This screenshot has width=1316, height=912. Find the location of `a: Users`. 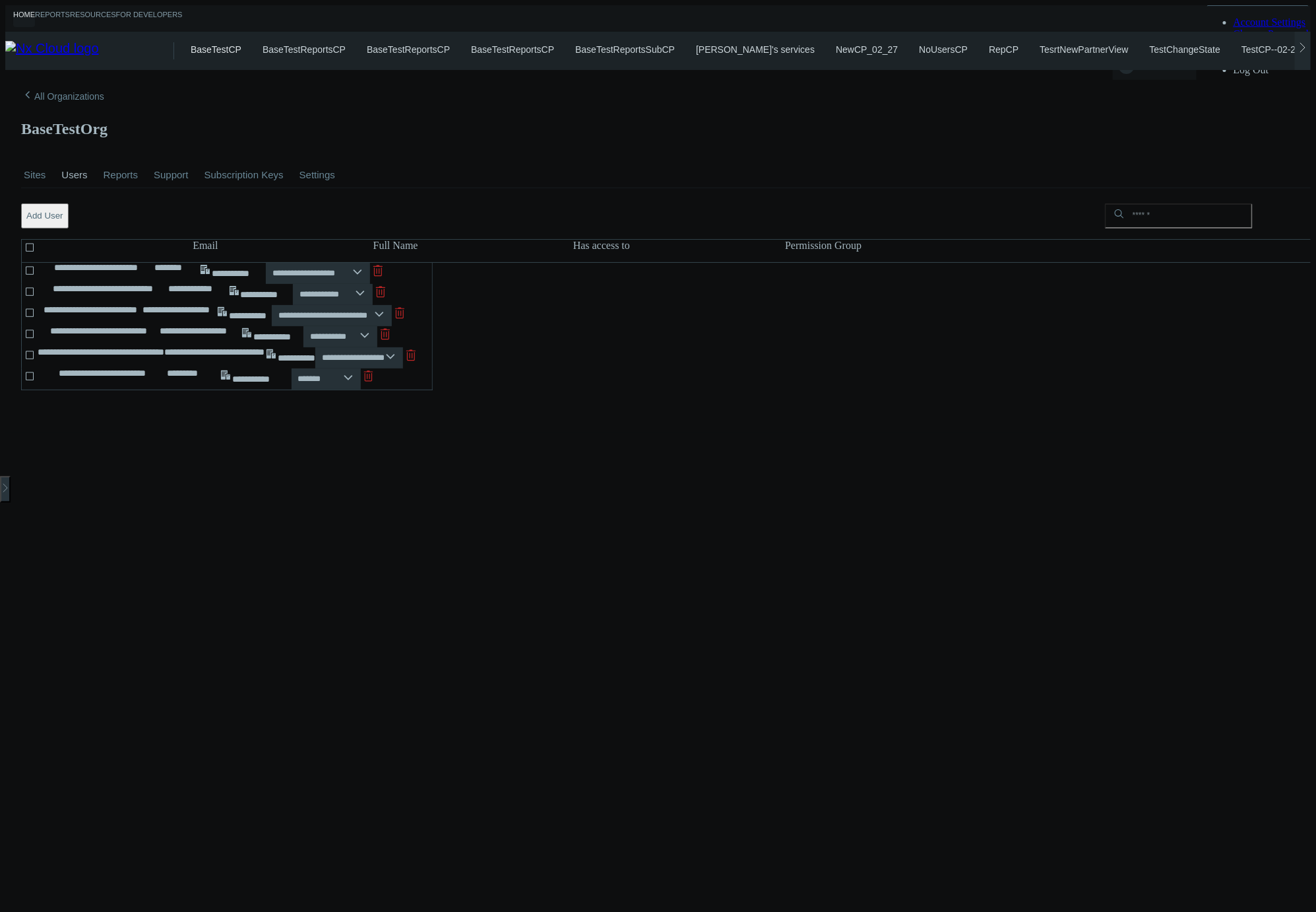

a: Users is located at coordinates (74, 175).